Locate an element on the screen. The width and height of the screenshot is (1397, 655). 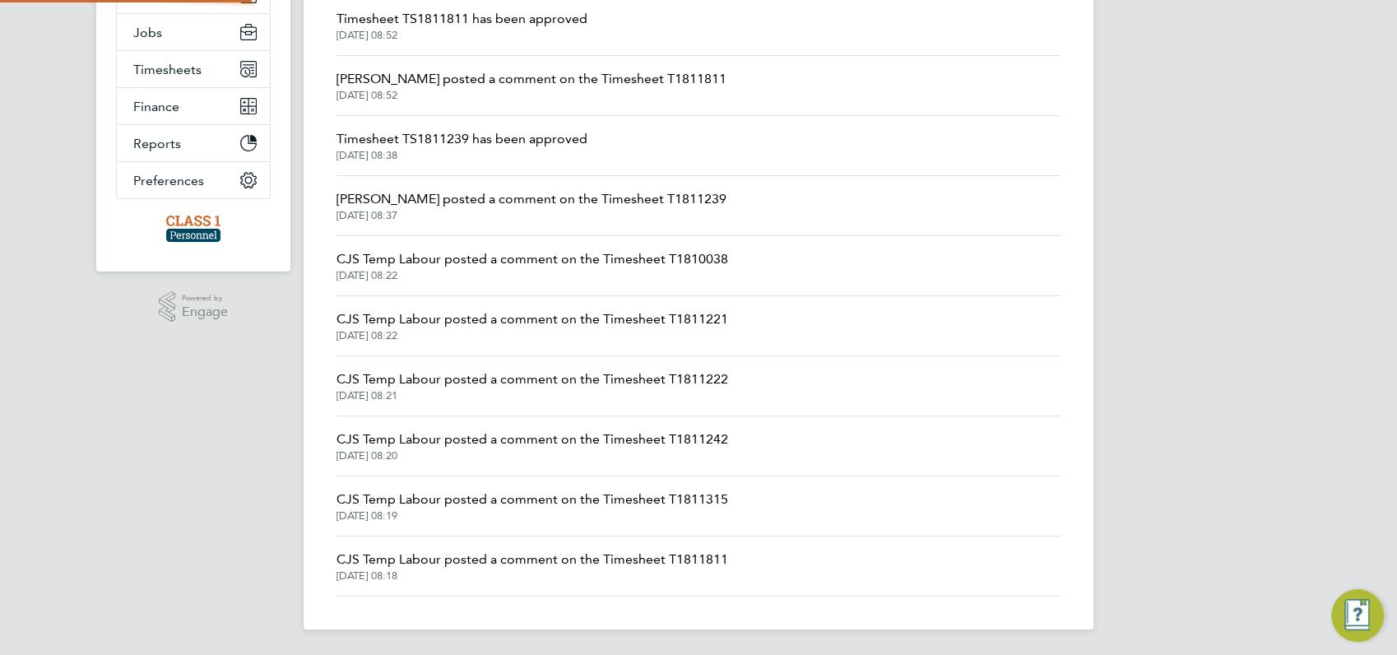
button: Reports is located at coordinates (193, 143).